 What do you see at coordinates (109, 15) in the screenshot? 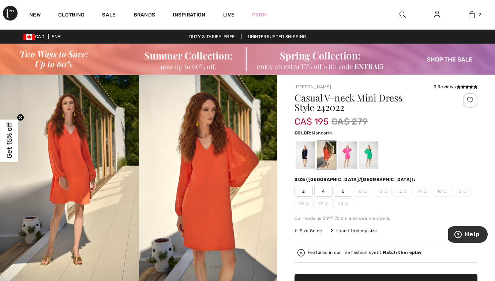
I see `a: Sale` at bounding box center [109, 15].